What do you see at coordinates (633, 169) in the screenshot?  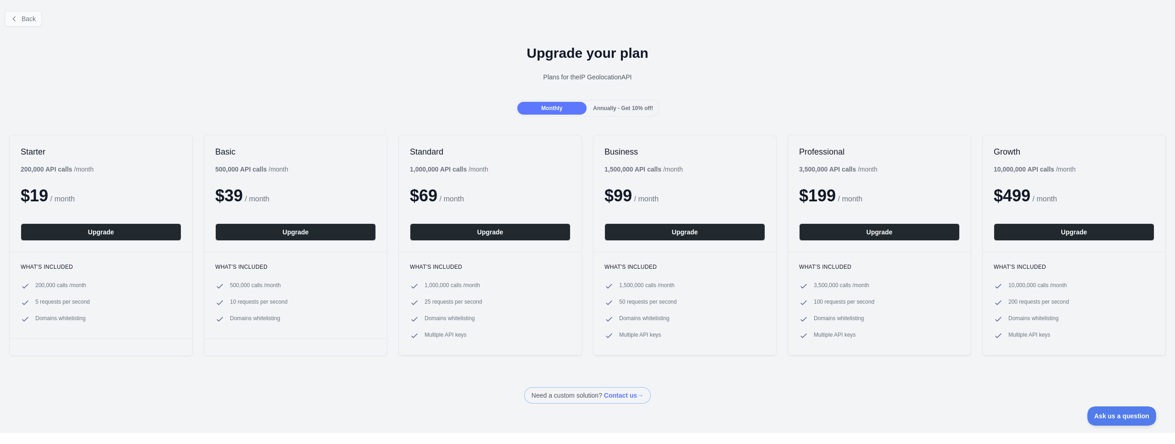 I see `b: 1,500,000 API calls` at bounding box center [633, 169].